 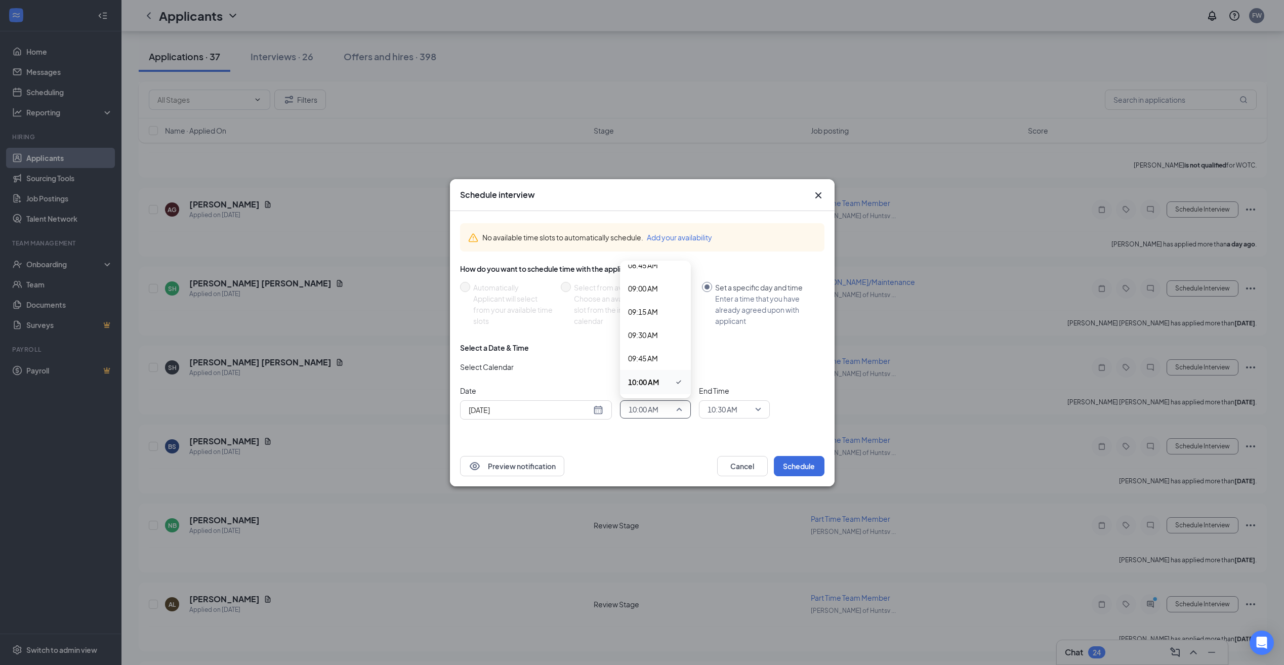 I want to click on div: How do you want to schedule time with the applicant?, so click(x=642, y=269).